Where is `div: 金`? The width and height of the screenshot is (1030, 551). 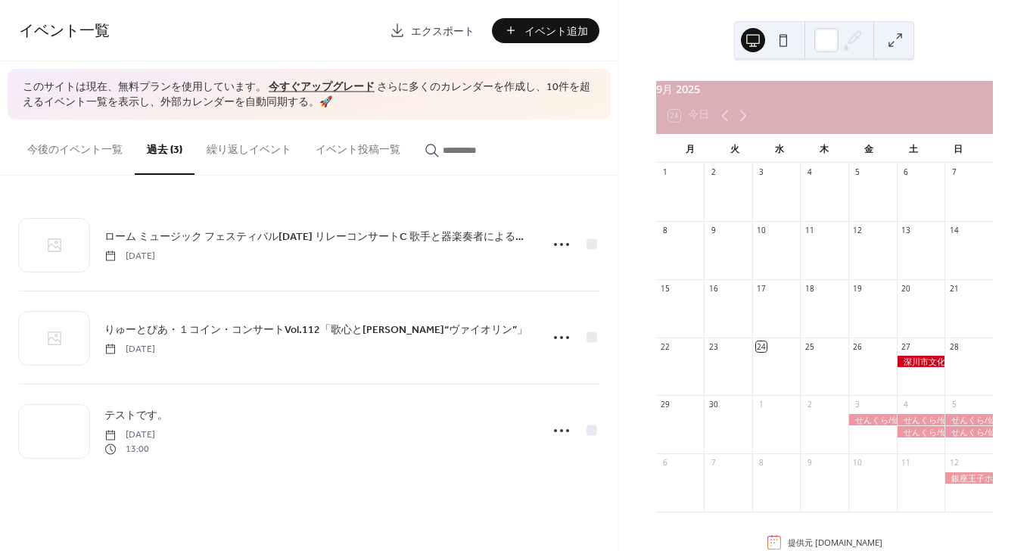 div: 金 is located at coordinates (869, 149).